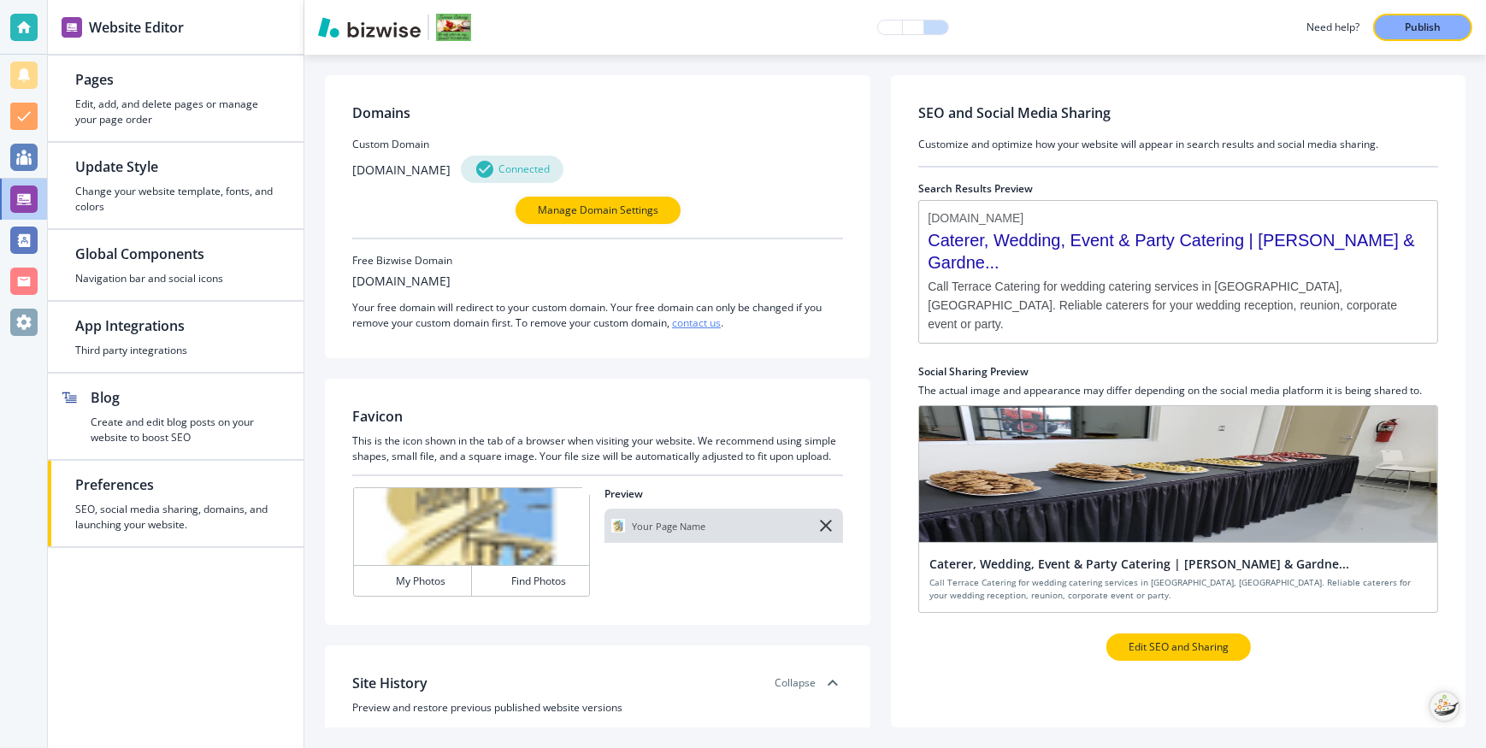 The height and width of the screenshot is (748, 1486). What do you see at coordinates (598, 708) in the screenshot?
I see `h3: Preview and restore previous published website versions` at bounding box center [598, 708].